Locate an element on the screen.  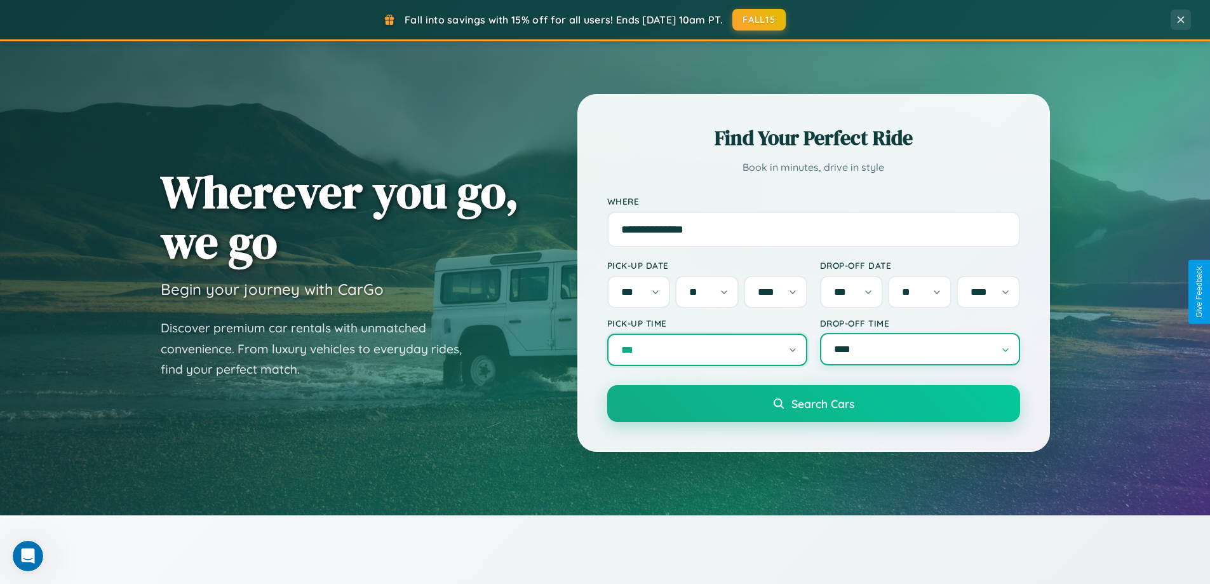
label: Pick-up Date is located at coordinates (707, 265).